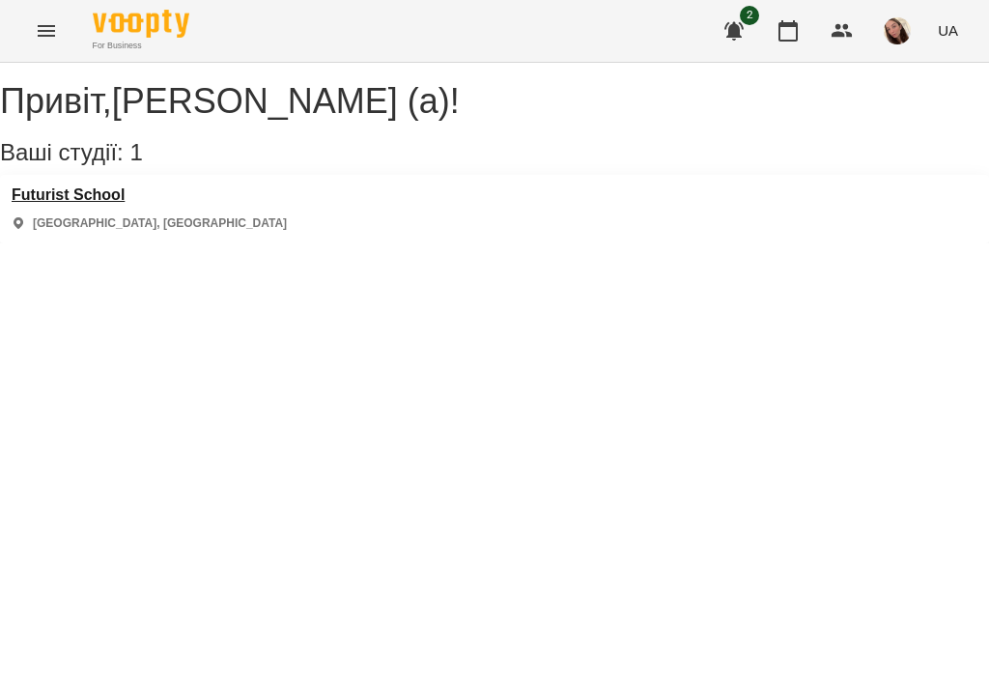  Describe the element at coordinates (135, 152) in the screenshot. I see `span: 1` at that location.